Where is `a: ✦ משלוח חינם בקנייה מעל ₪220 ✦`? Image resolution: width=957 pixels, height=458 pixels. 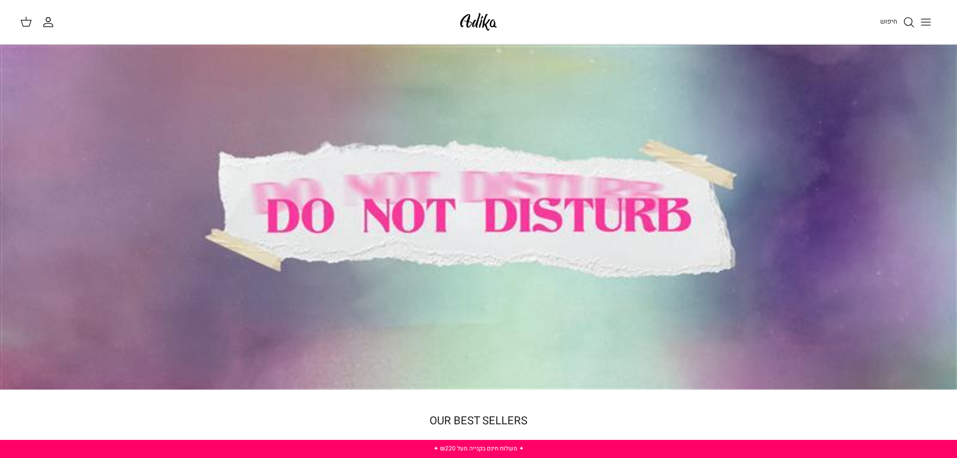 a: ✦ משלוח חינם בקנייה מעל ₪220 ✦ is located at coordinates (479, 448).